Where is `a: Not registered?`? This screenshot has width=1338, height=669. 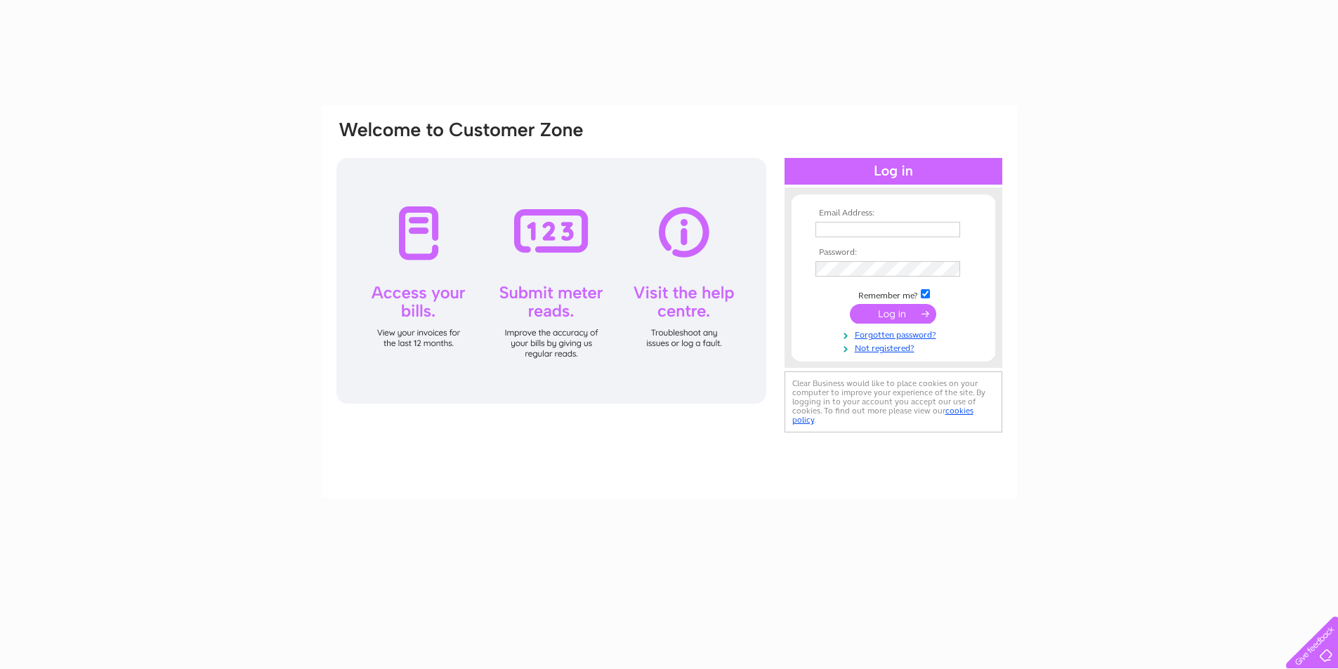 a: Not registered? is located at coordinates (895, 347).